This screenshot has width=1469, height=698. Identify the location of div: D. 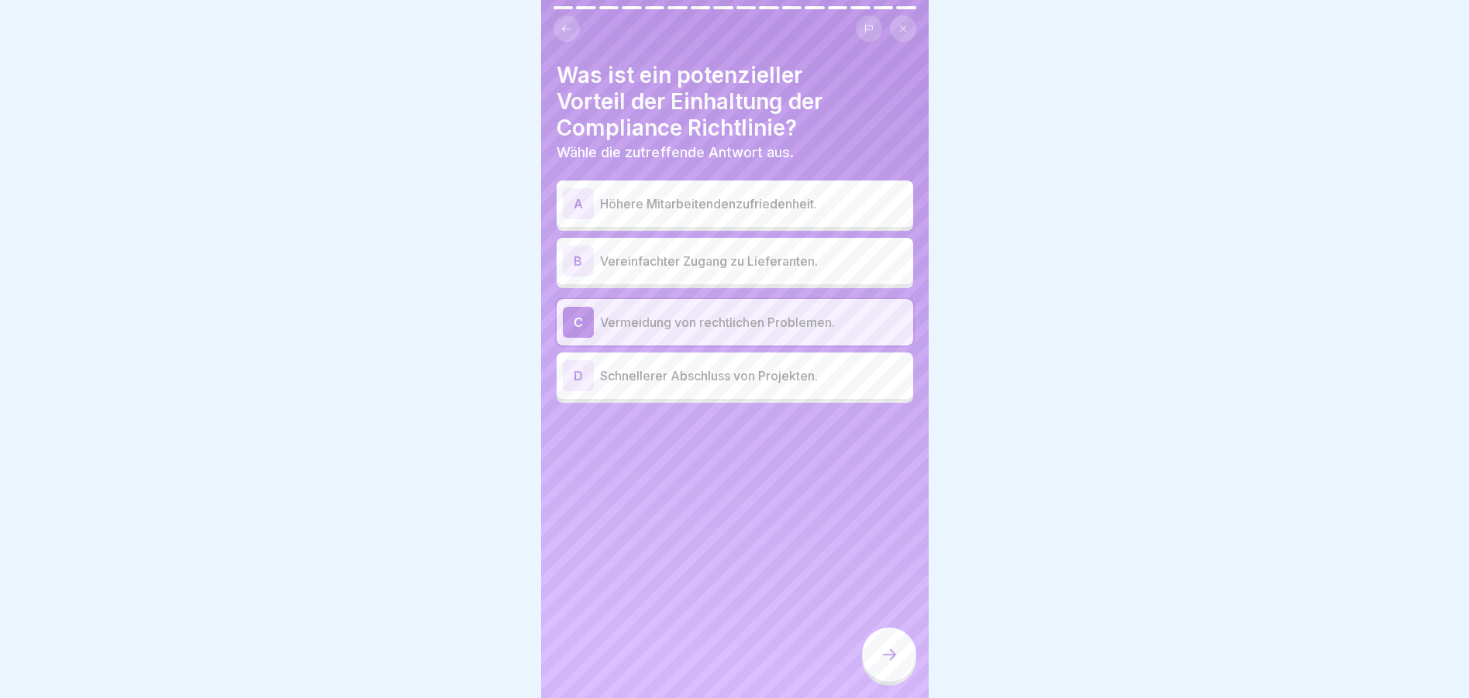
(578, 376).